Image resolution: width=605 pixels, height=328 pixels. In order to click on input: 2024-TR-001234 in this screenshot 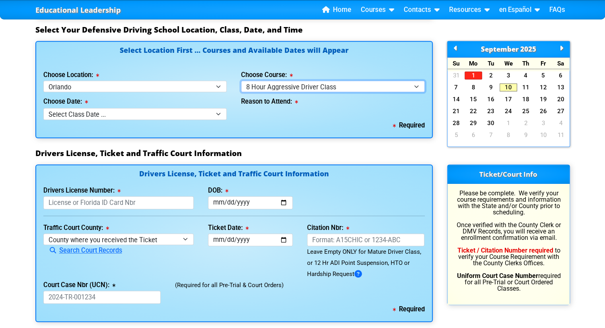, I will do `click(102, 297)`.